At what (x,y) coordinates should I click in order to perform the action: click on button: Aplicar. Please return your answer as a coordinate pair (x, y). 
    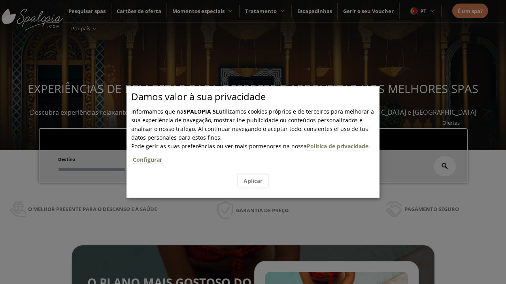
    Looking at the image, I should click on (253, 181).